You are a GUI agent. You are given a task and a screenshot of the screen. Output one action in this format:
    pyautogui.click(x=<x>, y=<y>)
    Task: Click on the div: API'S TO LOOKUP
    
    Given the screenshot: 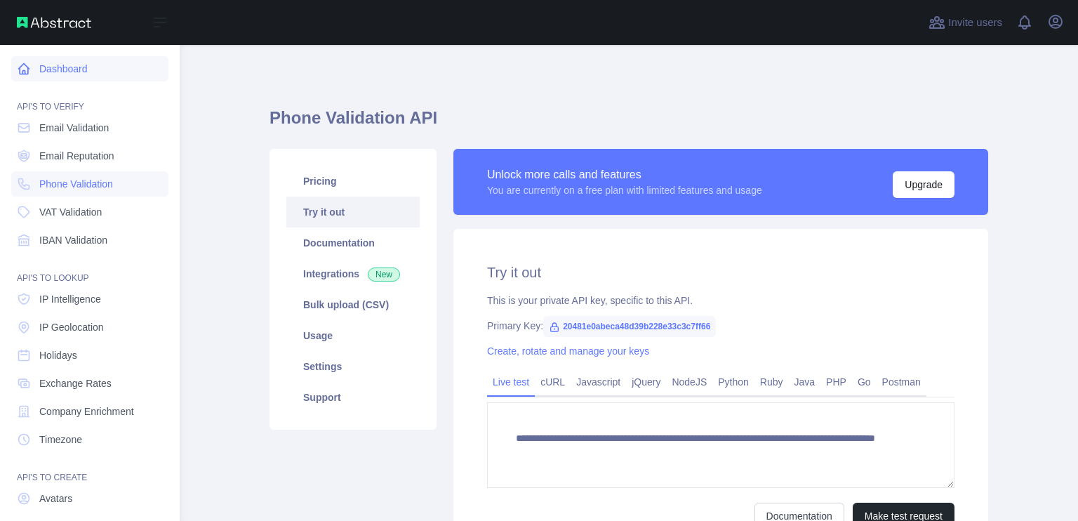 What is the action you would take?
    pyautogui.click(x=90, y=269)
    